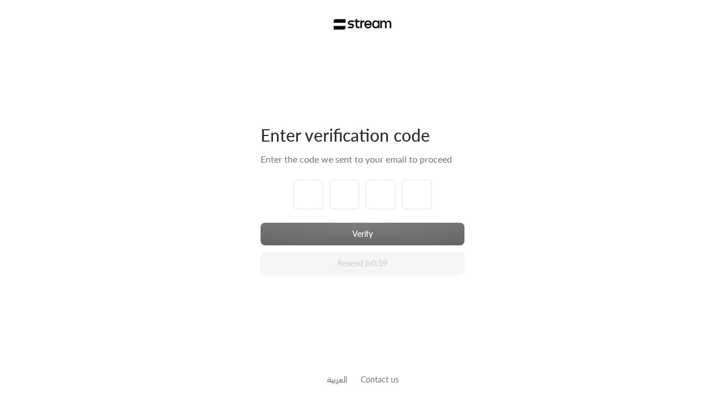 This screenshot has height=408, width=725. What do you see at coordinates (380, 379) in the screenshot?
I see `a: Contact us` at bounding box center [380, 379].